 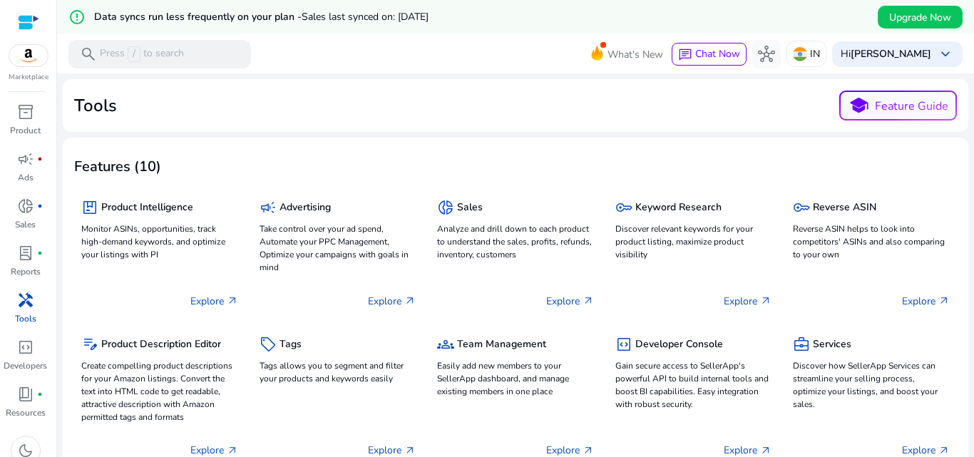 I want to click on p: Discover how SellerApp Services can streamline your selling process, optimize your listings, and ..., so click(x=871, y=385).